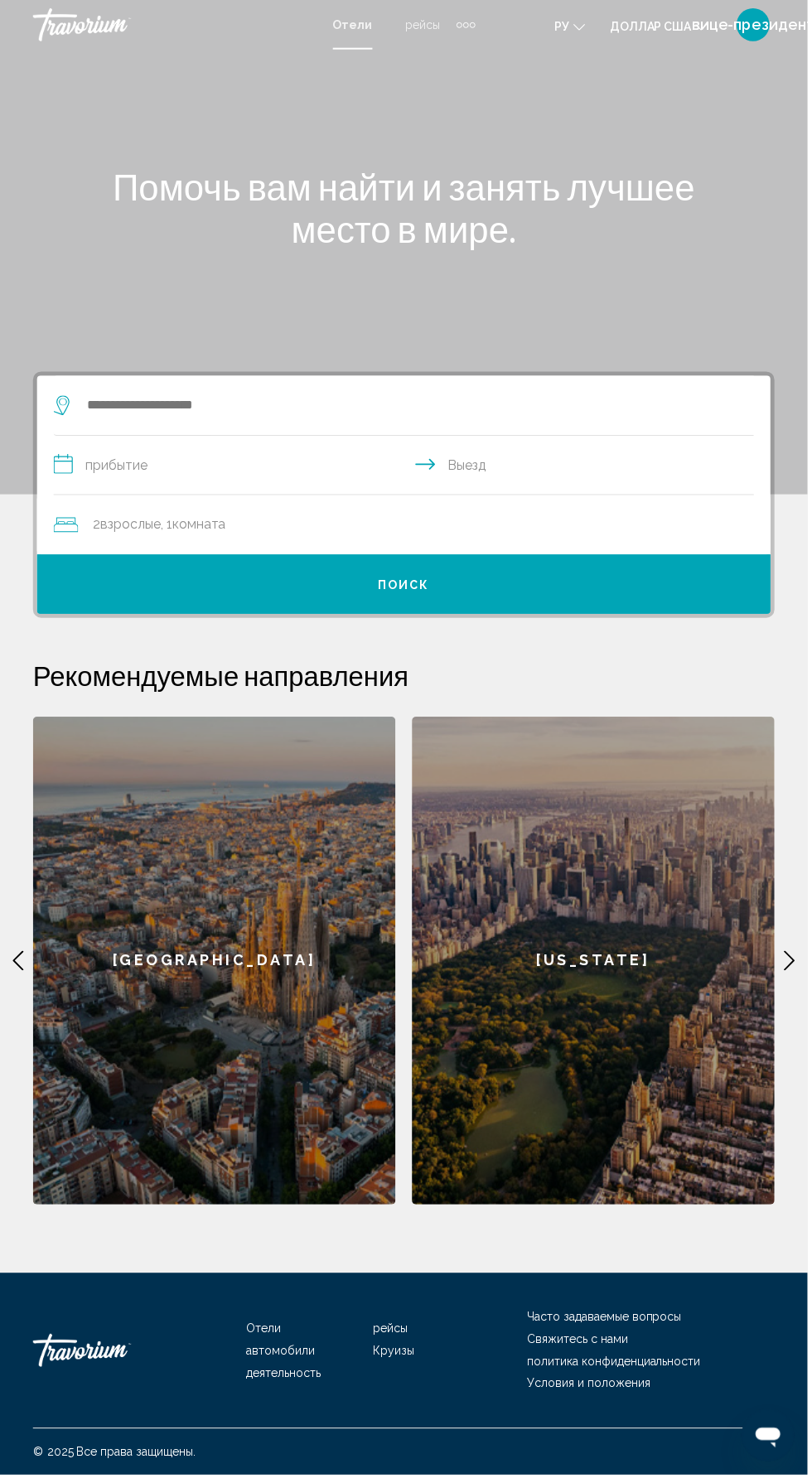 The height and width of the screenshot is (1483, 812). I want to click on font: доллар США, so click(654, 27).